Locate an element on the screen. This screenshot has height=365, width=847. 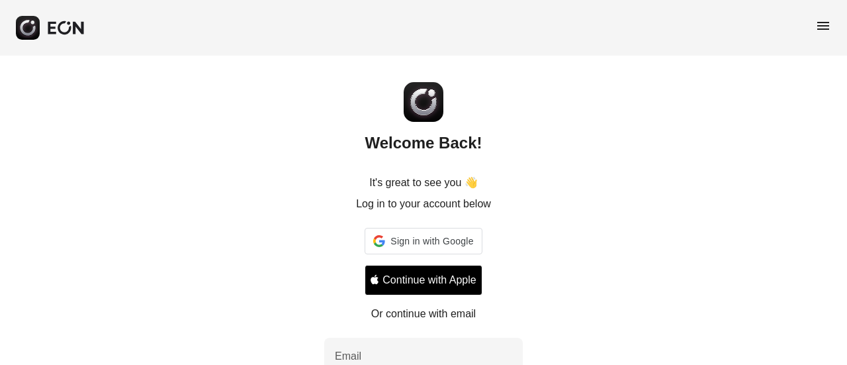
span: Sign in with Google is located at coordinates (431, 241).